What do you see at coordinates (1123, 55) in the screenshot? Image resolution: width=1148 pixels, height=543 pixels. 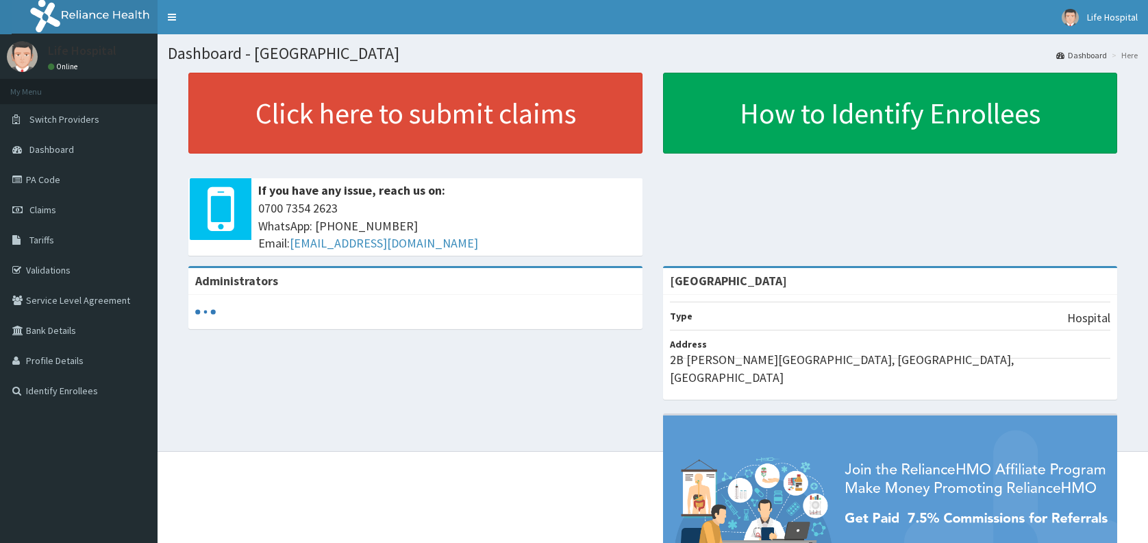 I see `li: Here` at bounding box center [1123, 55].